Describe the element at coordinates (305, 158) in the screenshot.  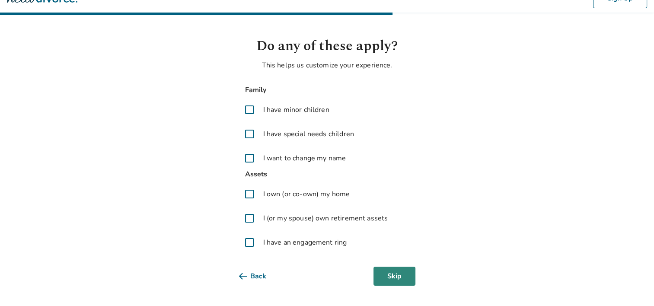
I see `span: I want to change my name` at that location.